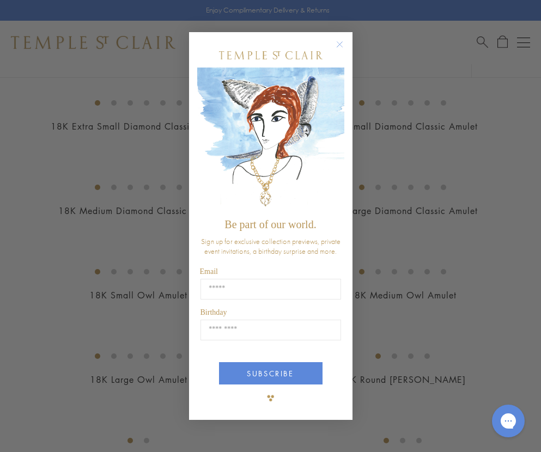  I want to click on img: Temple St. Clair, so click(271, 55).